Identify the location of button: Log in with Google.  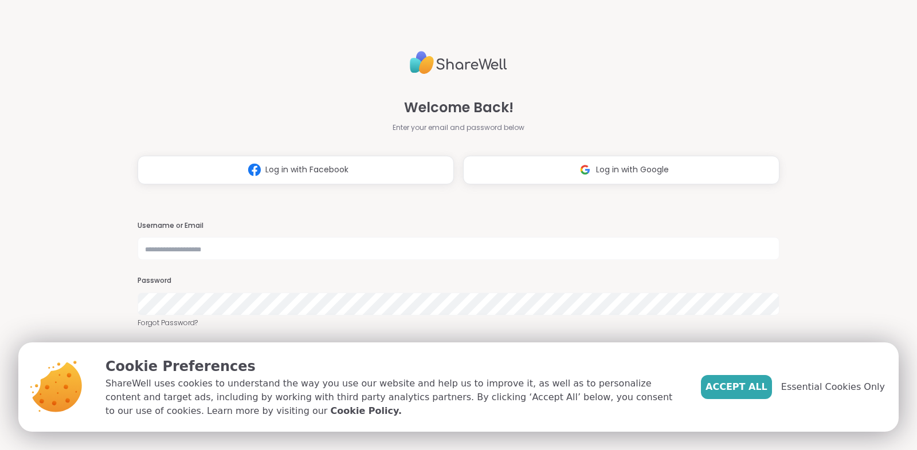
(621, 170).